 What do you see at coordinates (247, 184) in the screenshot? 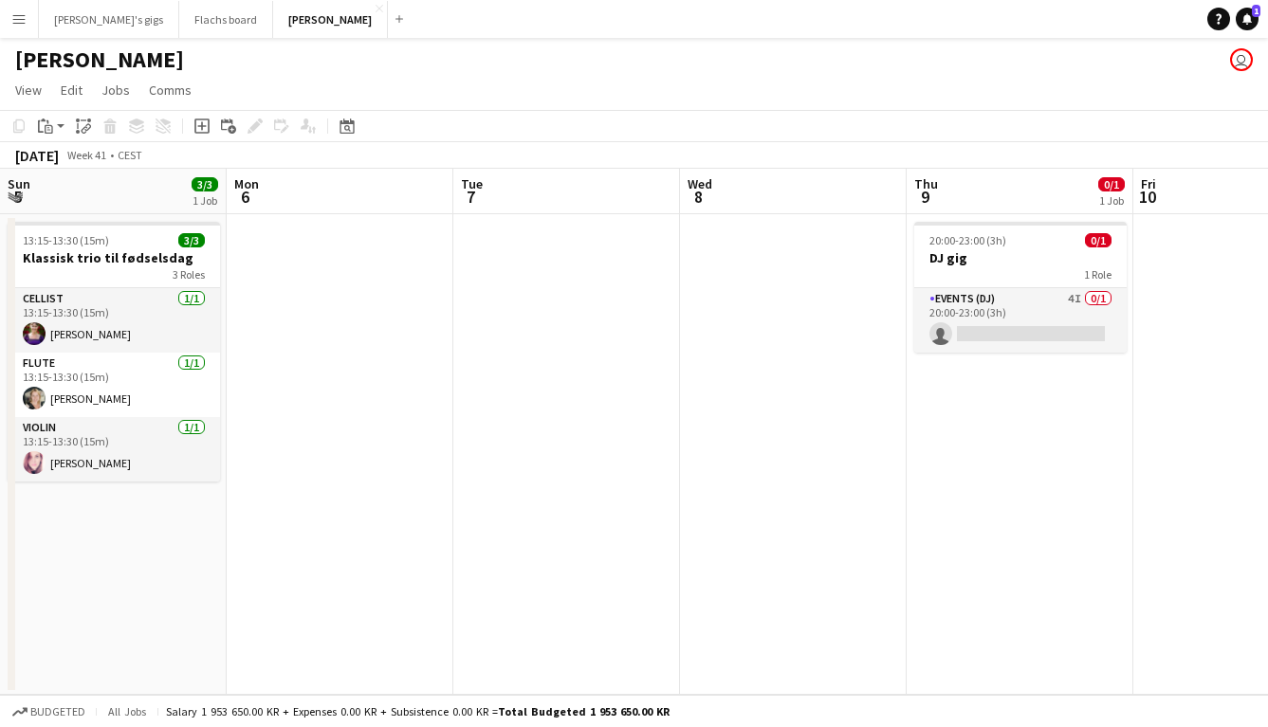
I see `span: Mon` at bounding box center [247, 184].